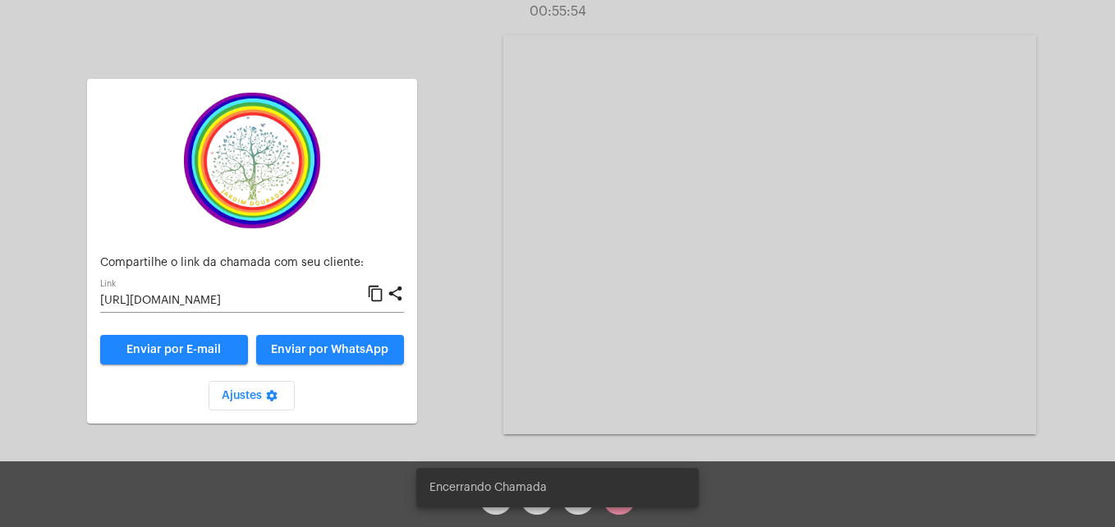 This screenshot has height=527, width=1115. I want to click on button: Ajustes, so click(251, 396).